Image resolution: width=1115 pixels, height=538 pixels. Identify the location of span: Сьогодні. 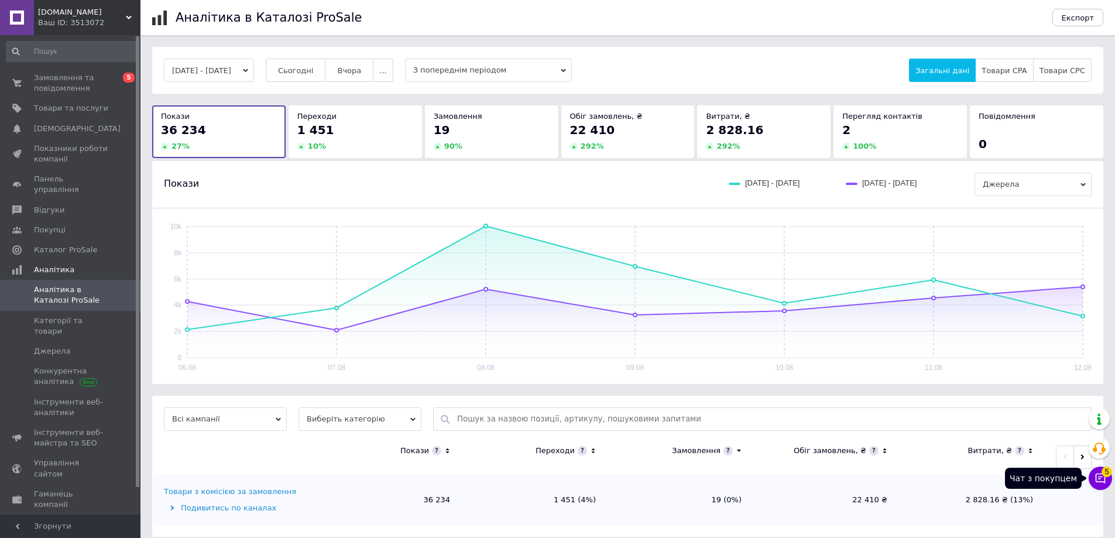
(296, 70).